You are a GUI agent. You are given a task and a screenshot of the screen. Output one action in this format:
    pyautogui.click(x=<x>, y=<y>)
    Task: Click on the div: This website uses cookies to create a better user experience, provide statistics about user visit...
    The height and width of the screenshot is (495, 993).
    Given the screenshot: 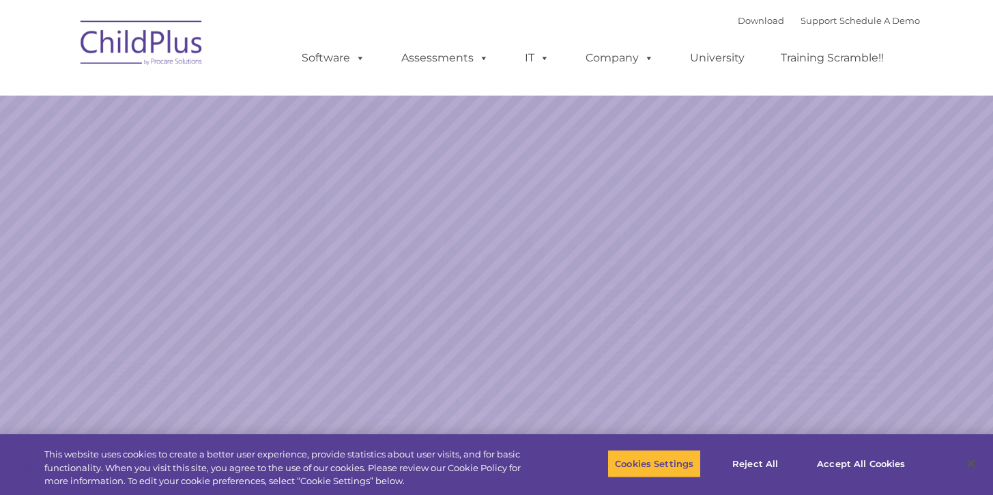 What is the action you would take?
    pyautogui.click(x=295, y=468)
    